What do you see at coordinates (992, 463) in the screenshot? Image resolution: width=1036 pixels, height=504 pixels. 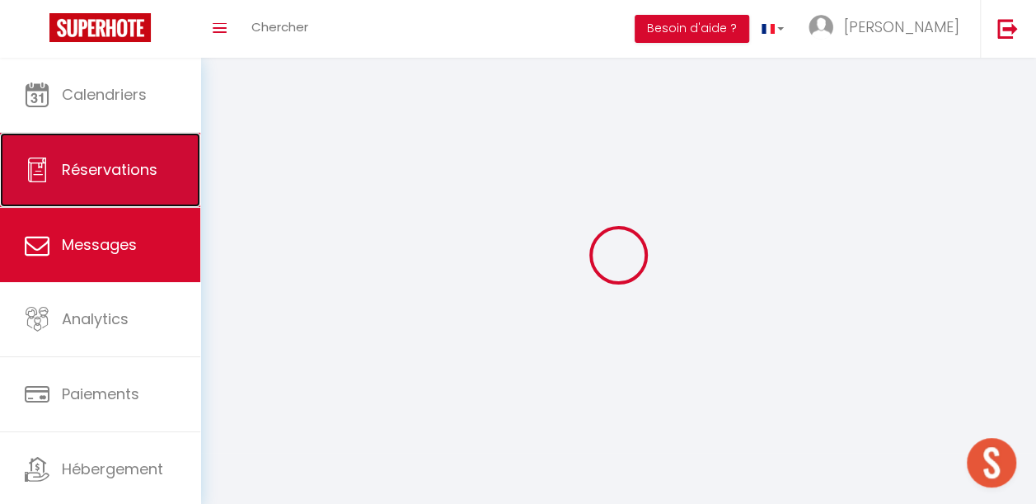 I see `div: Open chat` at bounding box center [992, 463].